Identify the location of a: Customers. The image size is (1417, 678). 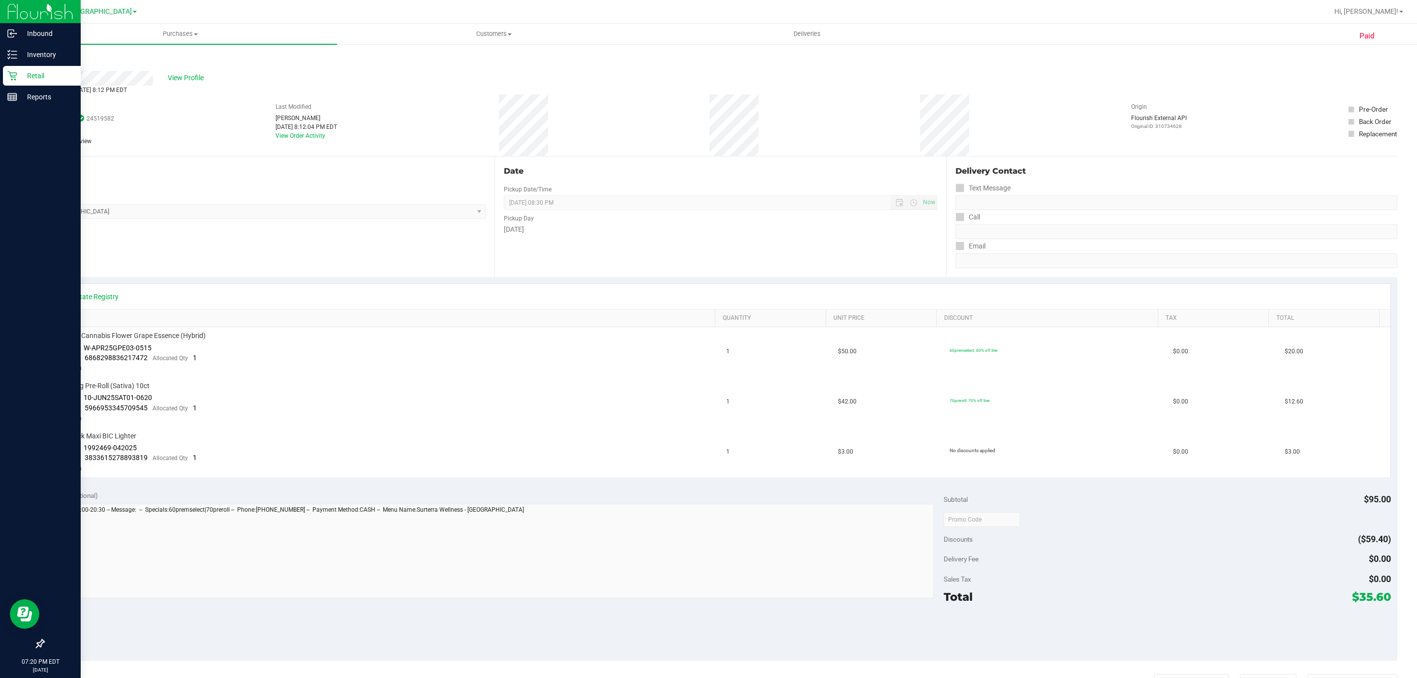
(494, 34).